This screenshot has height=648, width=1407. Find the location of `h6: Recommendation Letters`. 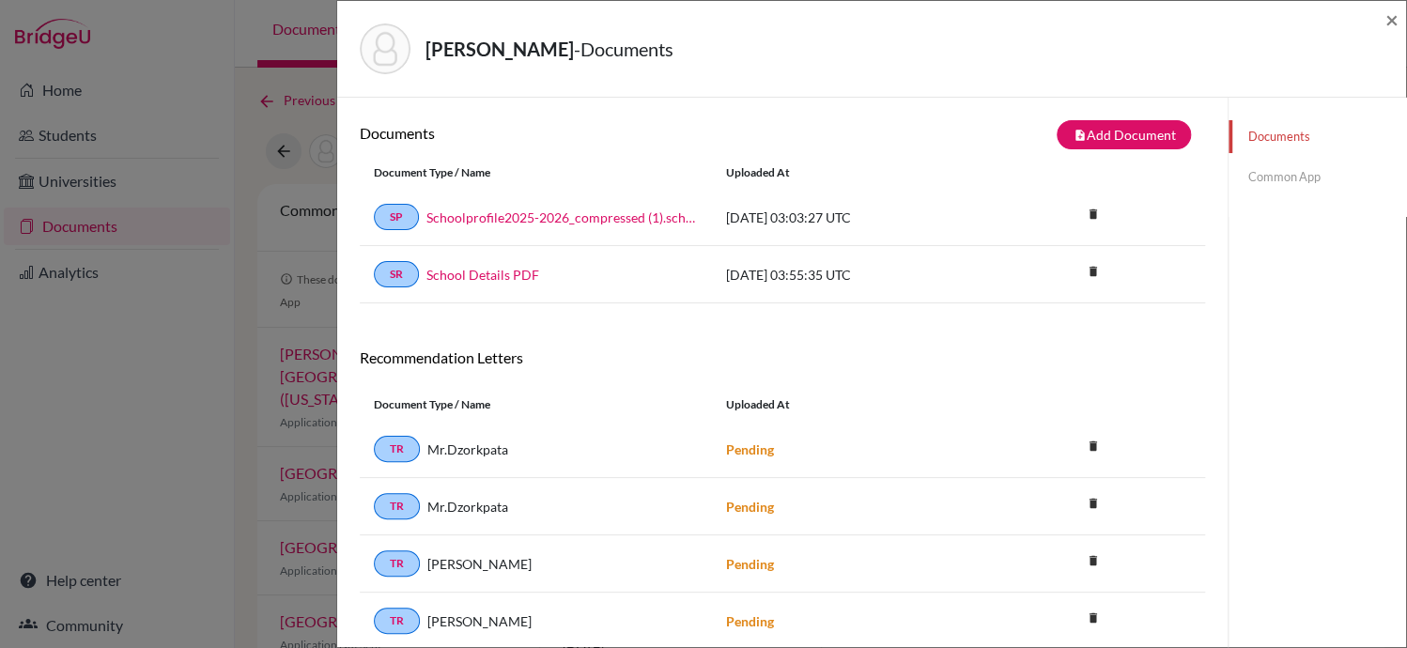

h6: Recommendation Letters is located at coordinates (782, 357).